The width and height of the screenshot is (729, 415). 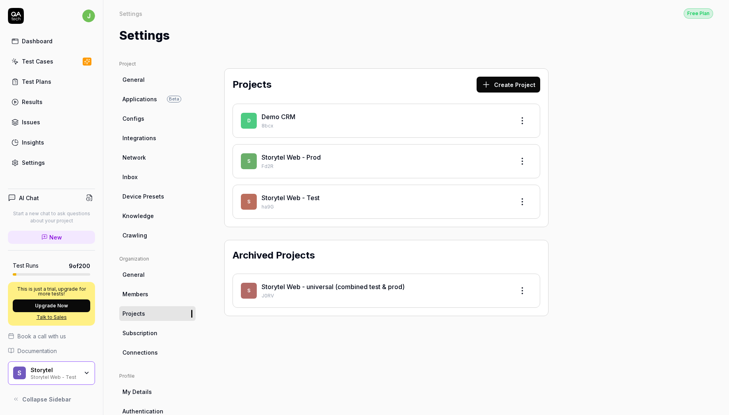 What do you see at coordinates (157, 118) in the screenshot?
I see `a: Configs` at bounding box center [157, 118].